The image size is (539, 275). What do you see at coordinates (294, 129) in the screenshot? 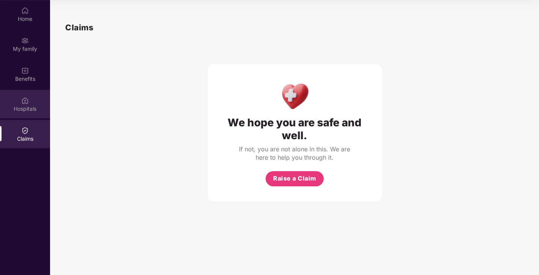
I see `div: We hope you are safe and well.` at bounding box center [294, 129].